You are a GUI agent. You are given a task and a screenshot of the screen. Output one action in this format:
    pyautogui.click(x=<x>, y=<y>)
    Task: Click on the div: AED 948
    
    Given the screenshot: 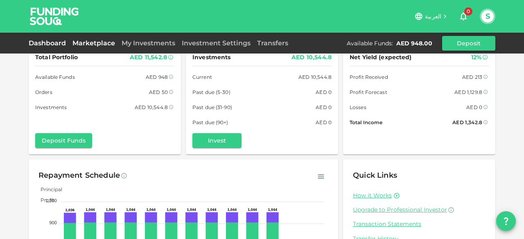 What is the action you would take?
    pyautogui.click(x=157, y=77)
    